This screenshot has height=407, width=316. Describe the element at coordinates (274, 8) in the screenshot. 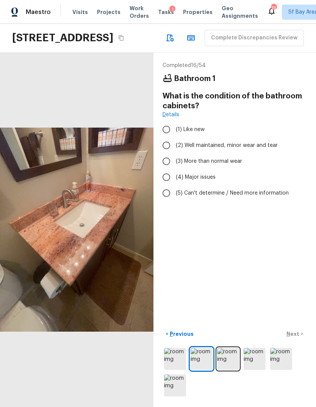

I see `div: 764` at that location.